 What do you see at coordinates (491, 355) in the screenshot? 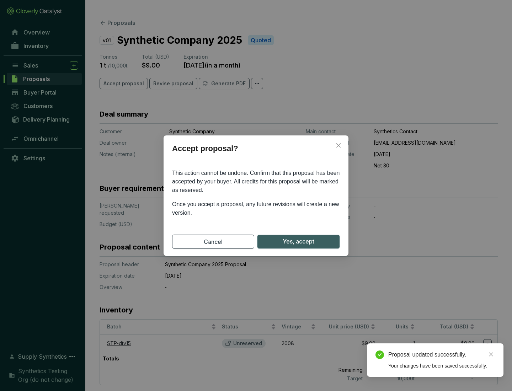
I see `a: Close` at bounding box center [491, 355].